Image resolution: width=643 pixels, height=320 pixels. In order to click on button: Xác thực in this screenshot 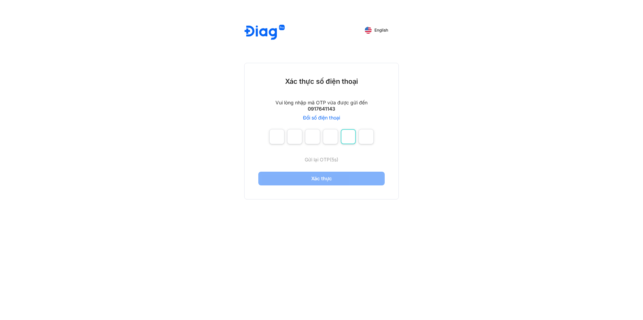, I will do `click(321, 179)`.